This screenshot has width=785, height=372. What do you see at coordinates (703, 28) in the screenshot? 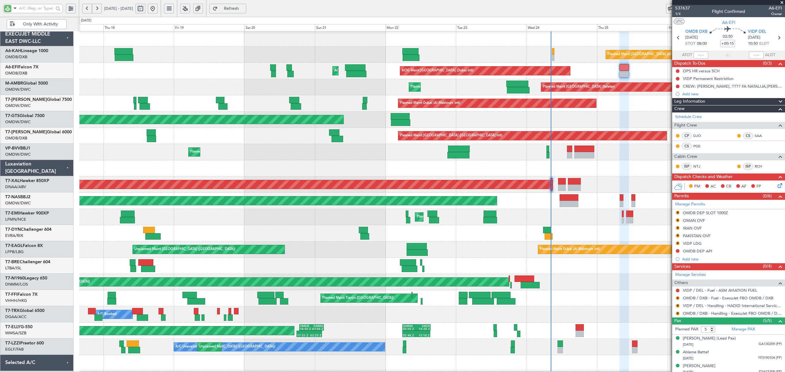
I see `div: Fri 26` at bounding box center [703, 28].